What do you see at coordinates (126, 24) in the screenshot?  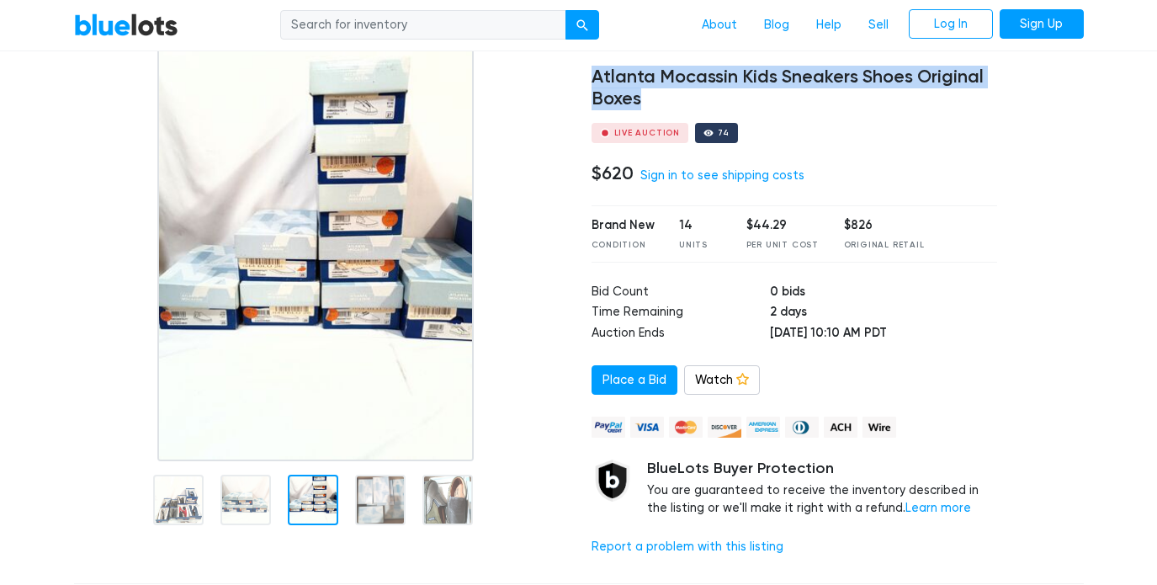 I see `a: BlueLots` at bounding box center [126, 24].